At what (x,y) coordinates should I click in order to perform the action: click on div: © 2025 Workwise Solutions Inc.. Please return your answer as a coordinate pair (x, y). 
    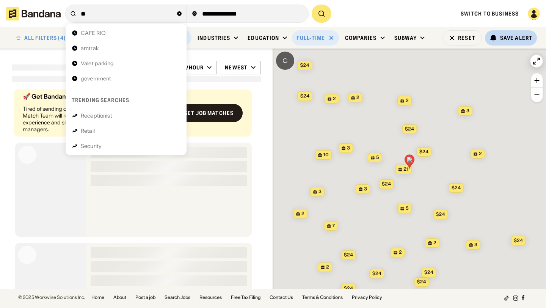
    Looking at the image, I should click on (52, 297).